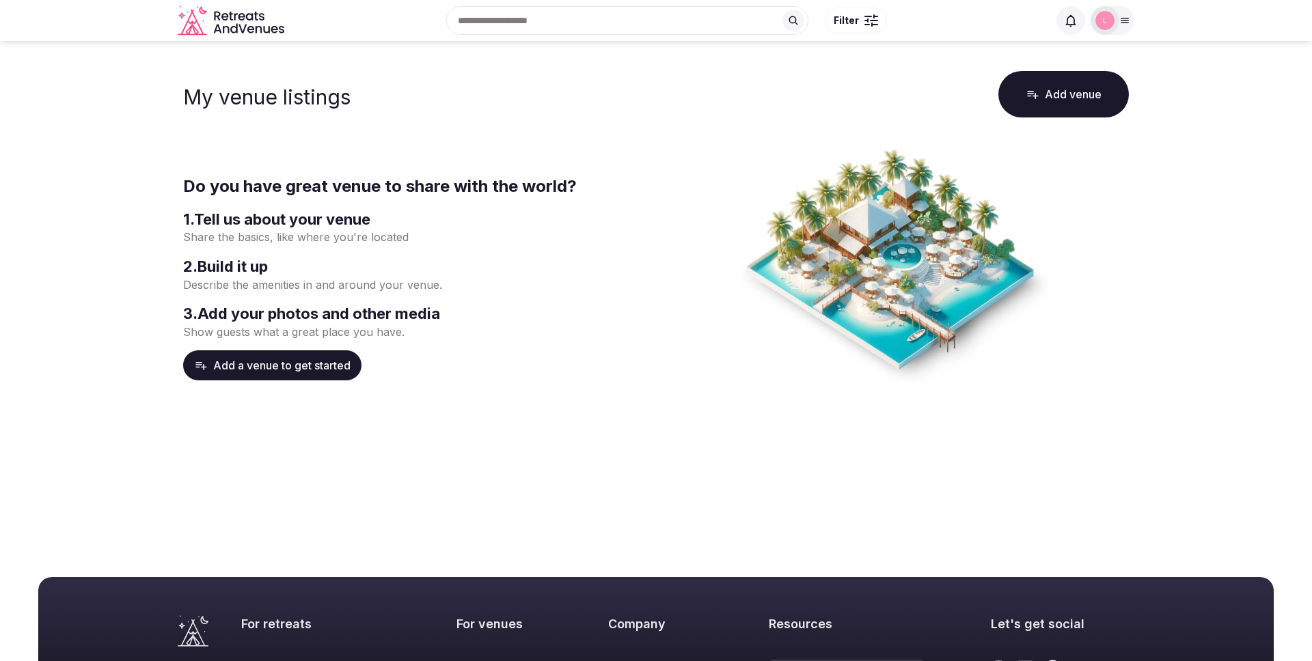 Image resolution: width=1312 pixels, height=661 pixels. What do you see at coordinates (1062, 624) in the screenshot?
I see `h2: Let's get social` at bounding box center [1062, 624].